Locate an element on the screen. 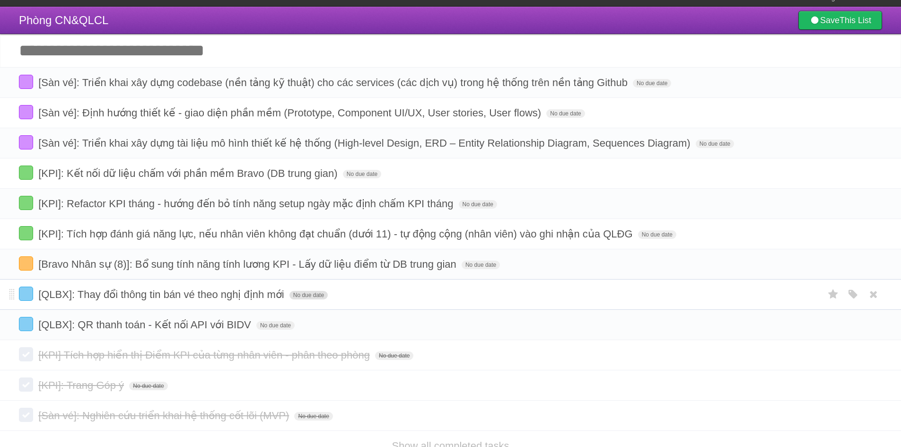  span: [Sàn vé]: Nghiên cứu triển khai hệ thống cốt lõi (MVP) is located at coordinates (165, 415).